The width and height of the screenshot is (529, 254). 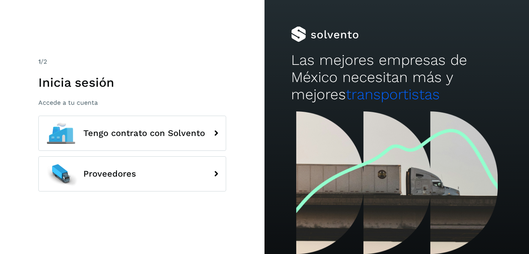 I want to click on h2: Las mejores empresas de México necesitan más y mejores, so click(x=396, y=77).